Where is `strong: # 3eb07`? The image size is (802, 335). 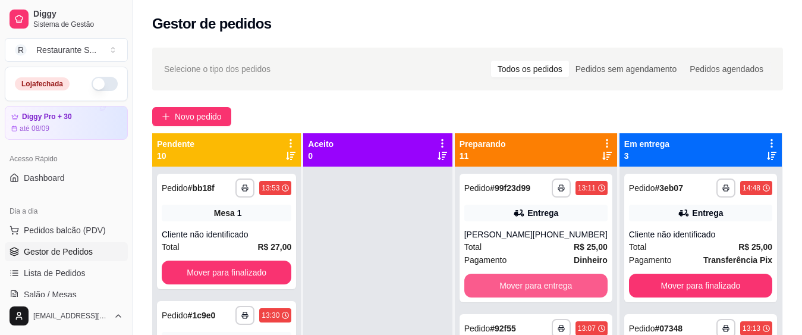
strong: # 3eb07 is located at coordinates (668, 188).